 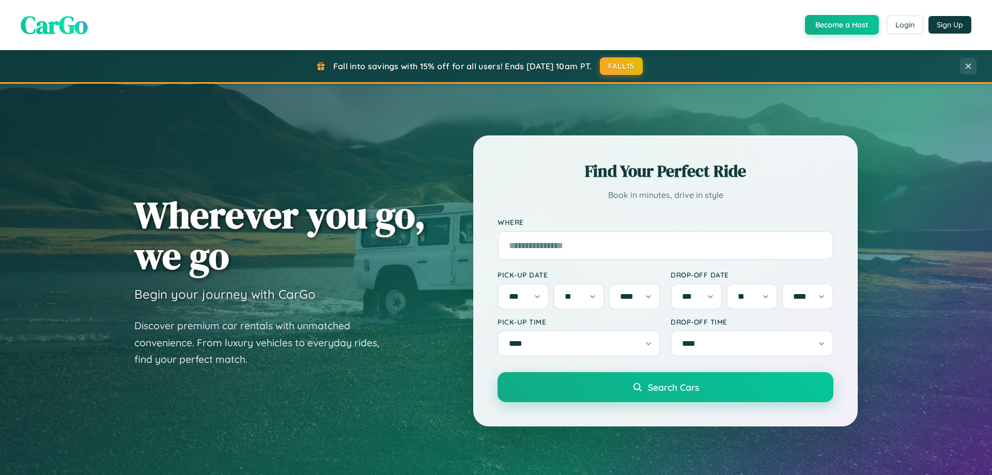 What do you see at coordinates (673, 387) in the screenshot?
I see `span: Search Cars` at bounding box center [673, 387].